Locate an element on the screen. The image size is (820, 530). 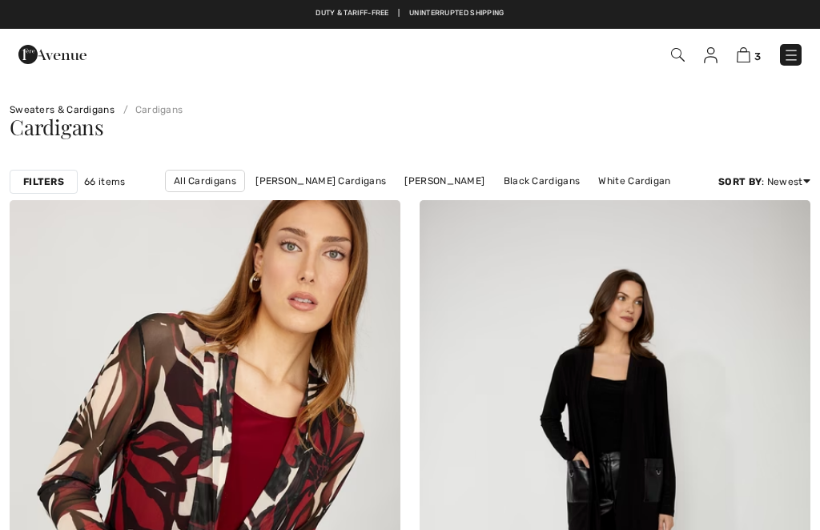
a: Black Cardigans is located at coordinates (542, 181).